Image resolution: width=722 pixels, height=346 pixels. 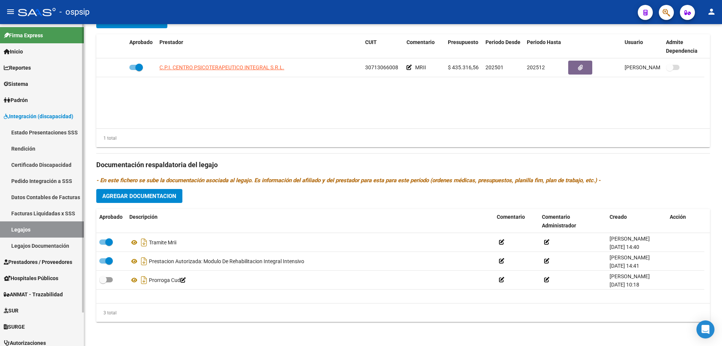 I want to click on div: Open Intercom Messenger, so click(x=706, y=329).